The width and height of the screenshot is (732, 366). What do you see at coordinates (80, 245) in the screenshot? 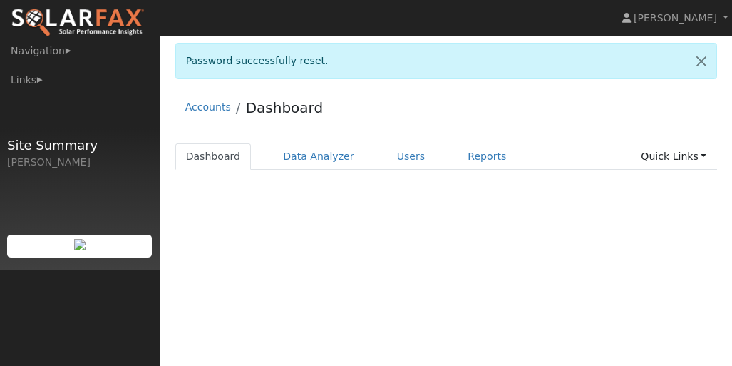
I see `img: retrieve` at bounding box center [80, 245].